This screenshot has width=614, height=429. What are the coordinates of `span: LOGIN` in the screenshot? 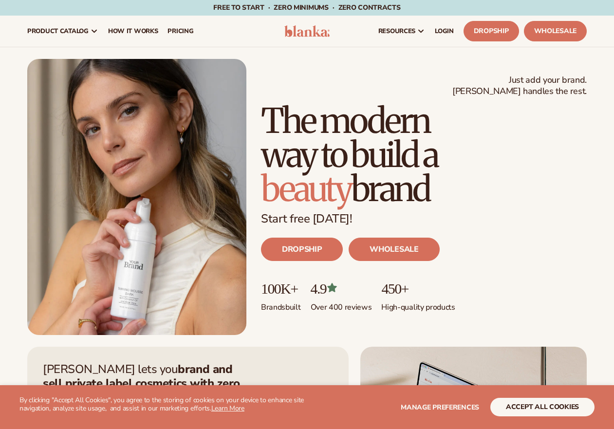 It's located at (444, 31).